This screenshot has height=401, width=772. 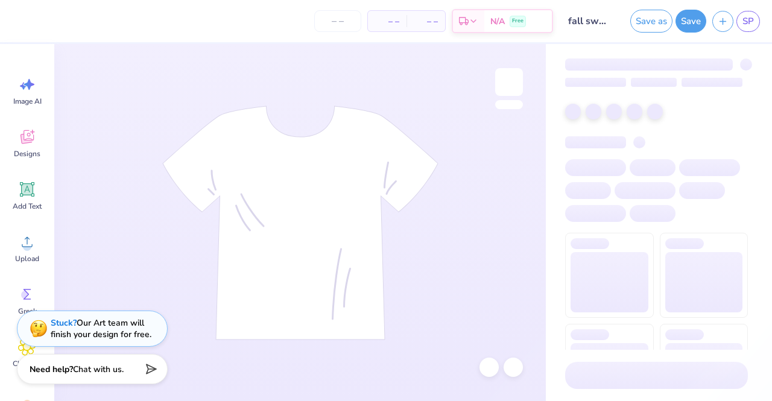 I want to click on img: tee-skeleton.svg, so click(x=300, y=222).